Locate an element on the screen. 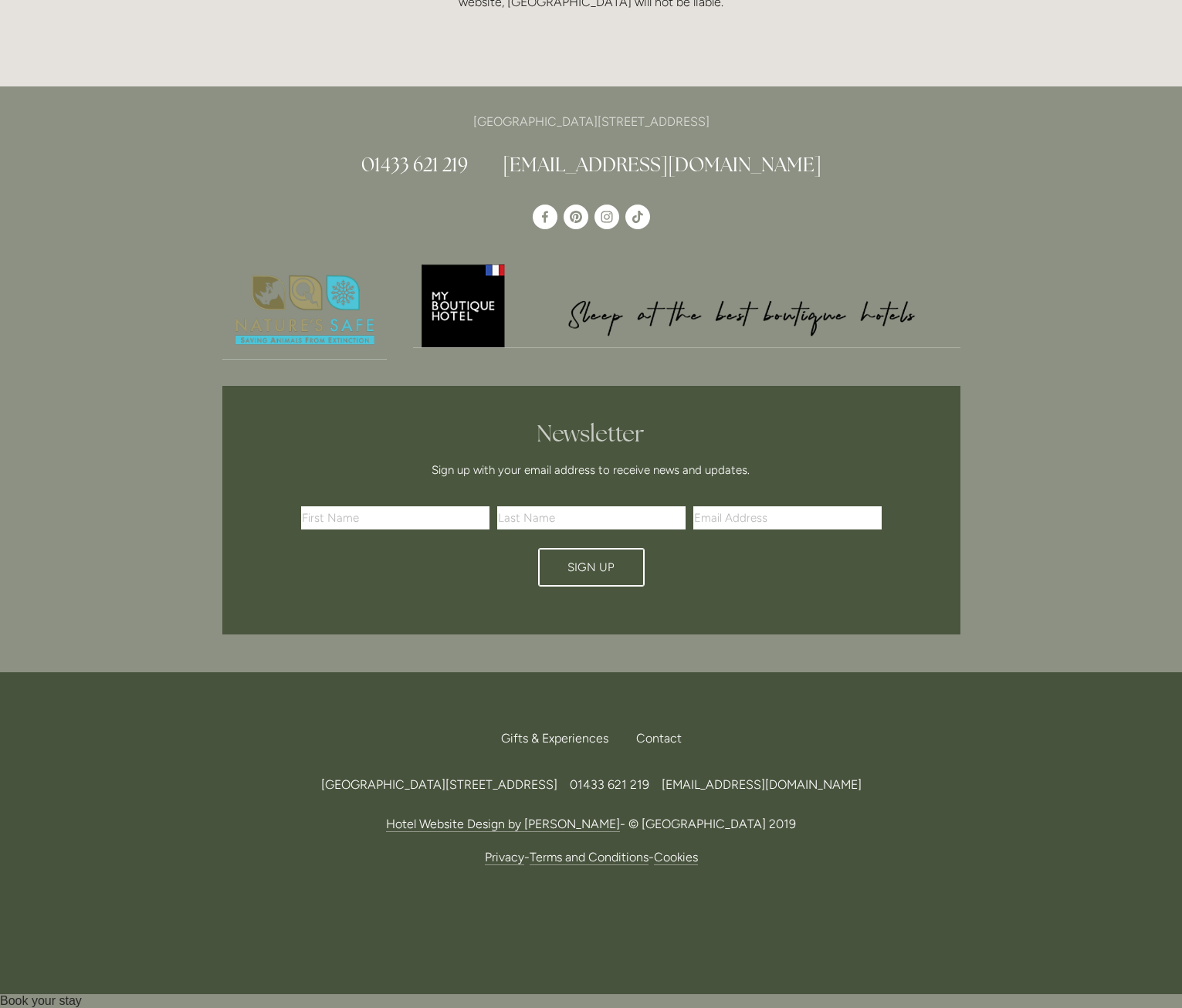 This screenshot has height=1008, width=1182. span: 01433 621 219 is located at coordinates (609, 784).